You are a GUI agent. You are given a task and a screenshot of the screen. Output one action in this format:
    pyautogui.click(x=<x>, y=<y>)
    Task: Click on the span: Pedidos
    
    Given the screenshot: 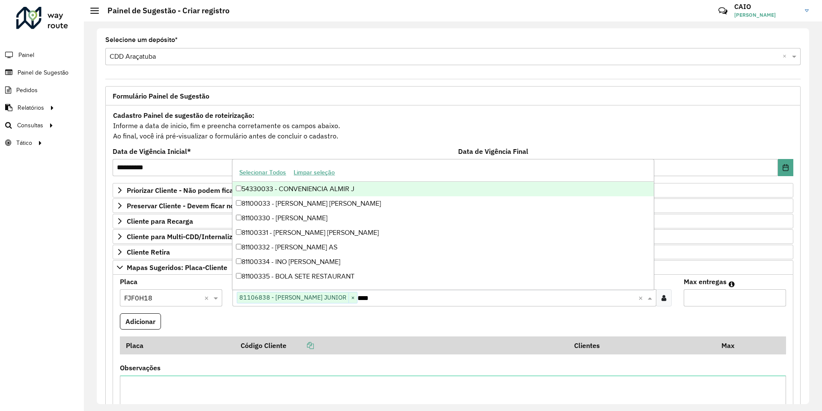 What is the action you would take?
    pyautogui.click(x=27, y=90)
    